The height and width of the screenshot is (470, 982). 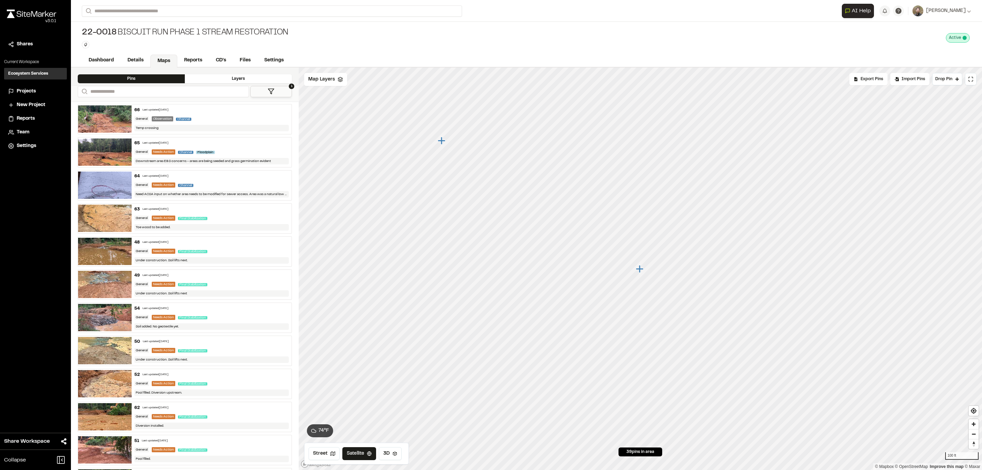 What do you see at coordinates (911, 466) in the screenshot?
I see `a: OpenStreetMap` at bounding box center [911, 466].